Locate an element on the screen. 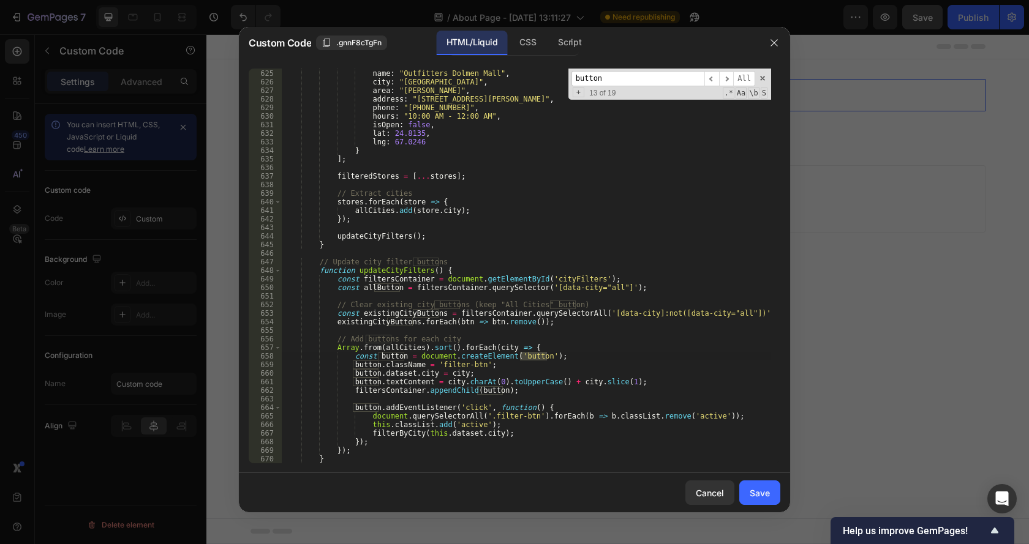  div: Choose templates is located at coordinates (316, 158).